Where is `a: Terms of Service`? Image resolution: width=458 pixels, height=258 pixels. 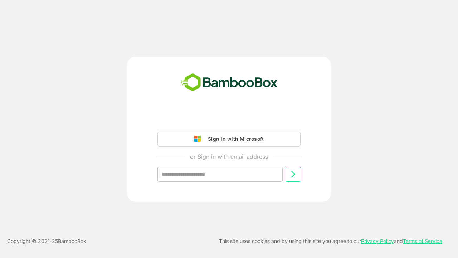
a: Terms of Service is located at coordinates (423, 241).